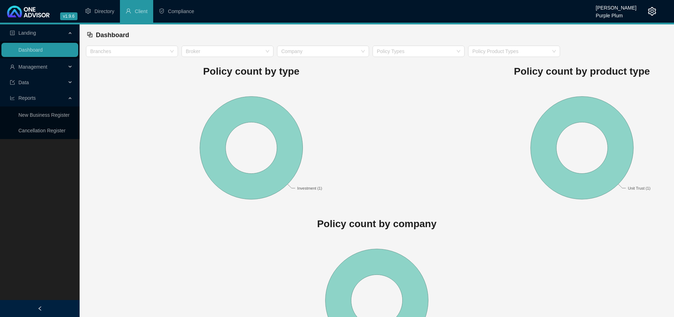 This screenshot has width=674, height=317. What do you see at coordinates (113, 35) in the screenshot?
I see `span: Dashboard` at bounding box center [113, 35].